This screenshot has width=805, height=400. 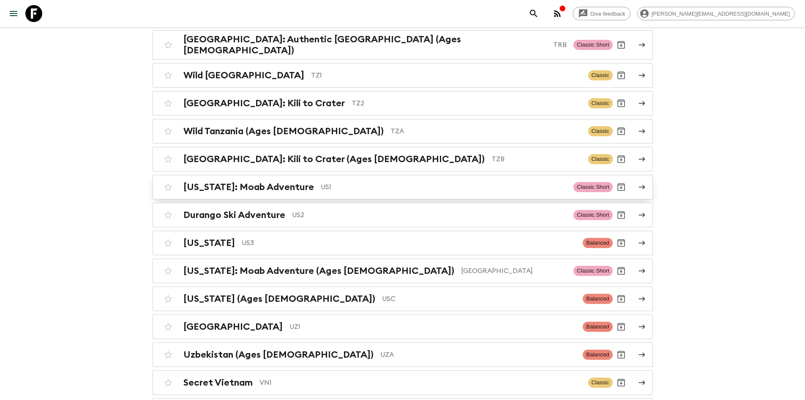 I want to click on p: US3, so click(x=409, y=243).